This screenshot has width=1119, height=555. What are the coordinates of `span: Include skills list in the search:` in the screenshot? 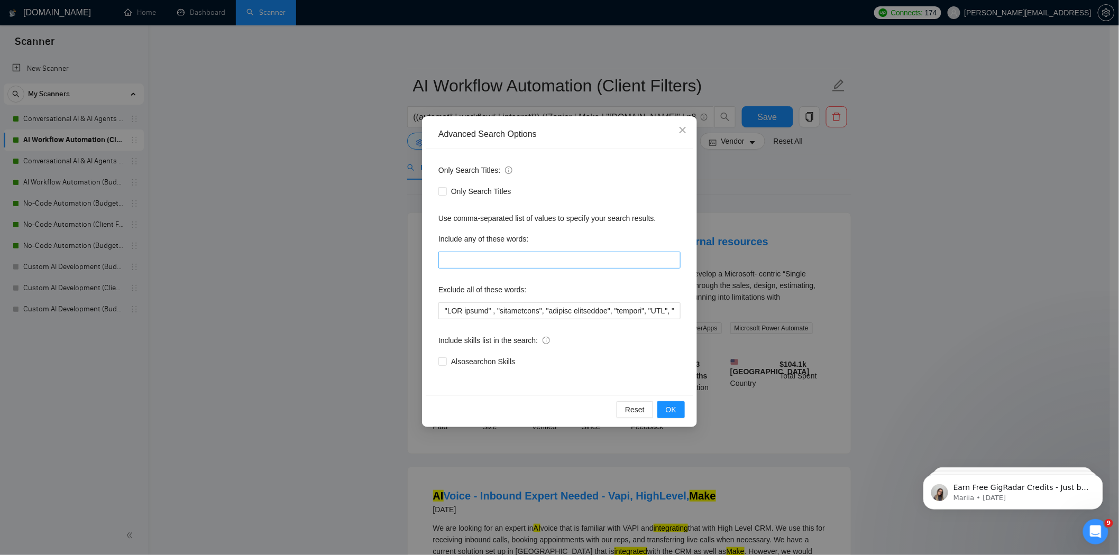 It's located at (494, 341).